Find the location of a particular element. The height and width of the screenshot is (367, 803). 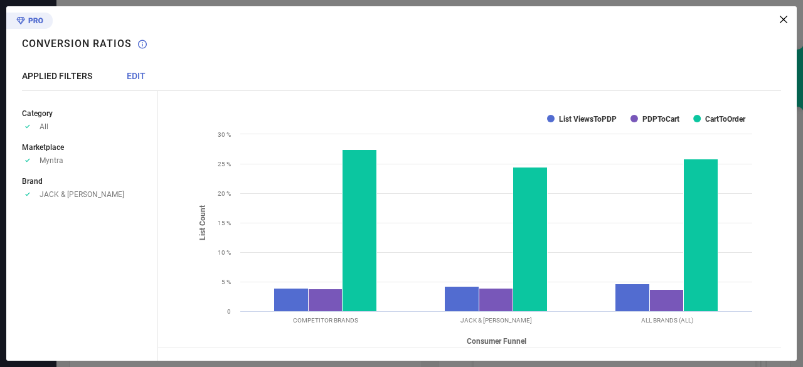

text: 10 % is located at coordinates (224, 252).